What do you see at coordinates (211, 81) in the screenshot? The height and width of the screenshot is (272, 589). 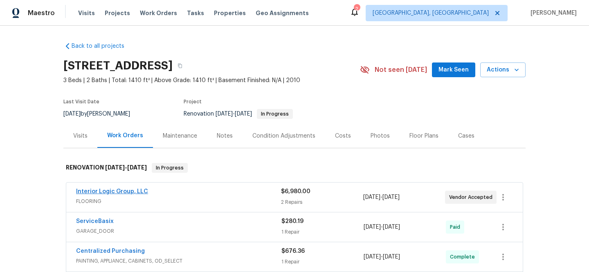 I see `span: 3 Beds | 2 Baths | Total: 1410 ft² | Above Grade: 1410 ft² | Basement Finished: N/A | 2010` at bounding box center [211, 81].